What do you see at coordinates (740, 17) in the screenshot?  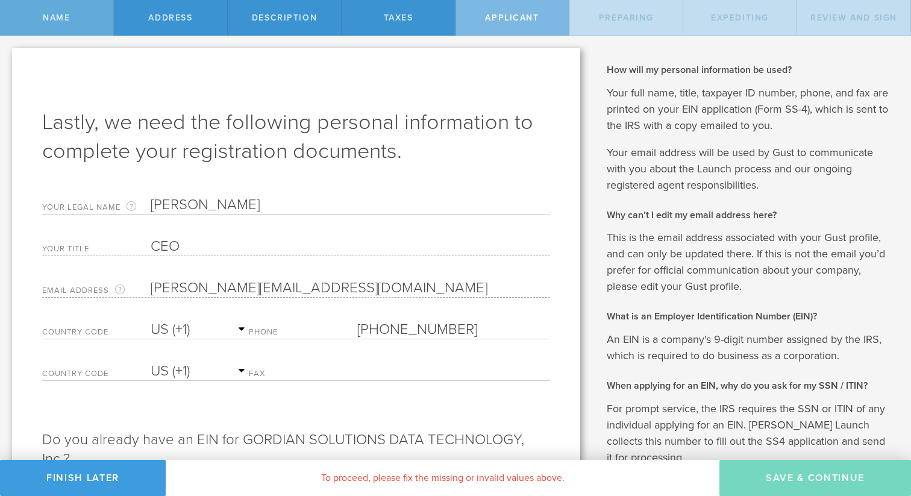 I see `span: Expediting` at bounding box center [740, 17].